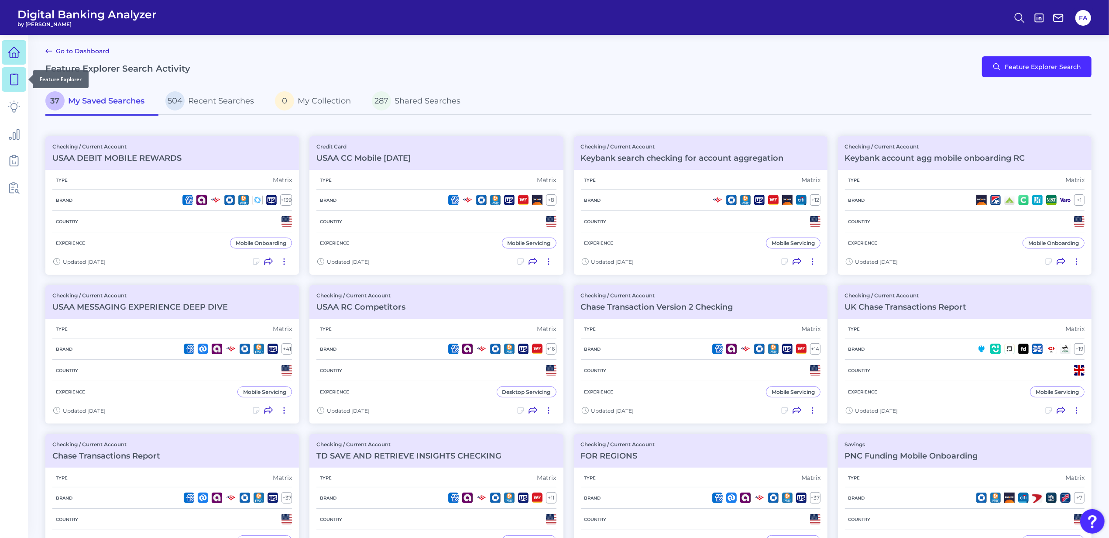  I want to click on div: + 7, so click(1079, 497).